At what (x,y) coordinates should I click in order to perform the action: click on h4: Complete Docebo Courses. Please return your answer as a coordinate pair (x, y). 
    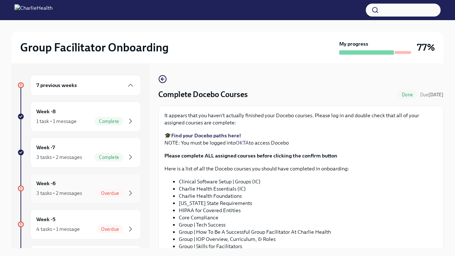
    Looking at the image, I should click on (203, 95).